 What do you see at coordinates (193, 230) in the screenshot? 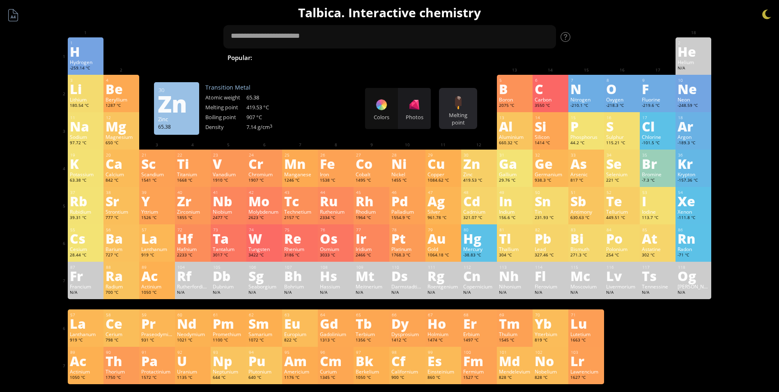
I see `div: 72` at bounding box center [193, 230].